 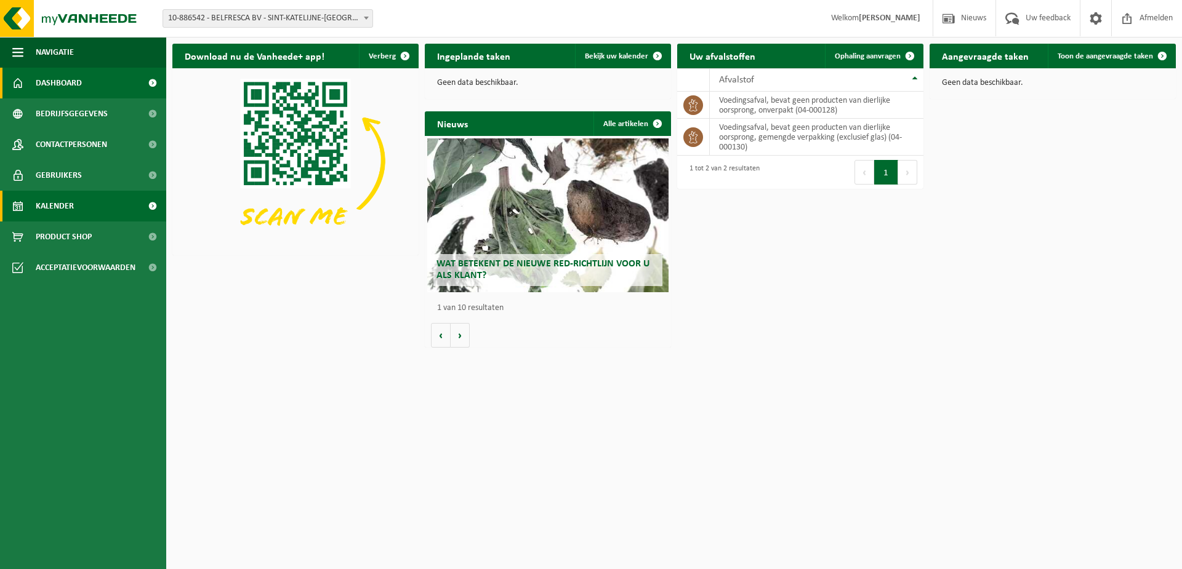 What do you see at coordinates (543, 270) in the screenshot?
I see `span: Wat betekent de nieuwe RED-richtlijn voor u als klant?` at bounding box center [543, 270].